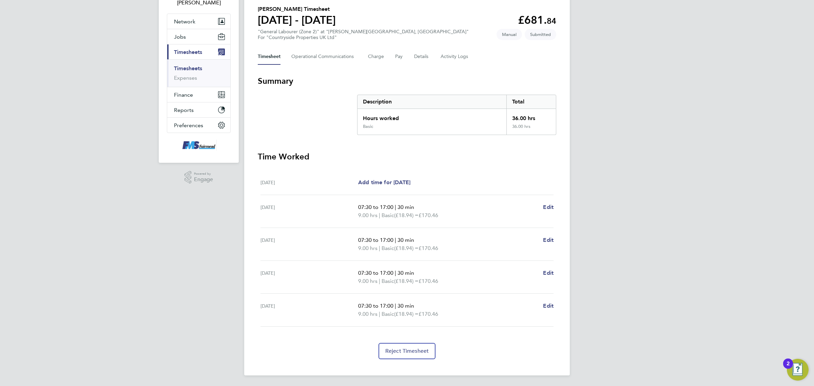 The image size is (814, 386). Describe the element at coordinates (324, 57) in the screenshot. I see `button: Operational Communications` at that location.